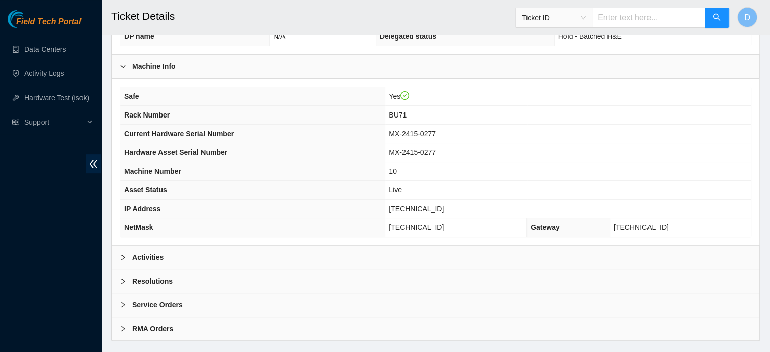 This screenshot has height=352, width=770. Describe the element at coordinates (93, 163) in the screenshot. I see `span: double-left` at that location.